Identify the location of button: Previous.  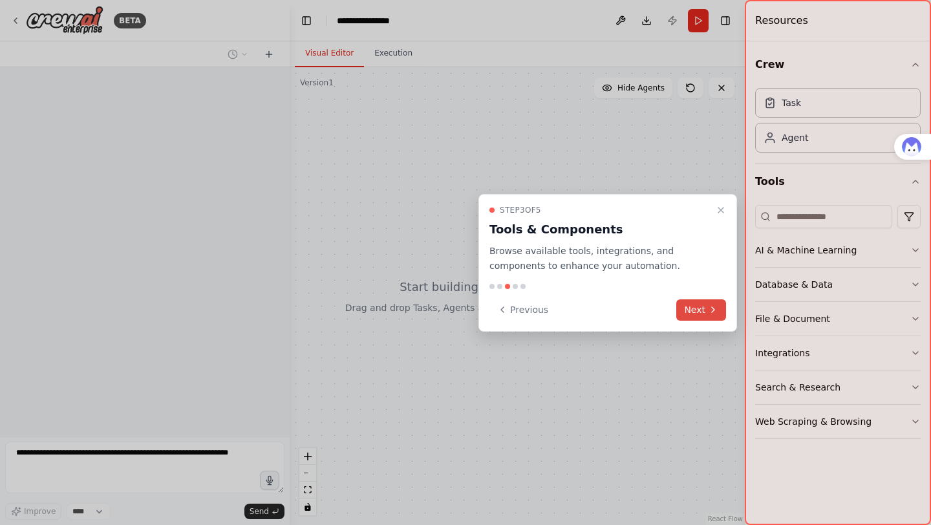
(522, 310).